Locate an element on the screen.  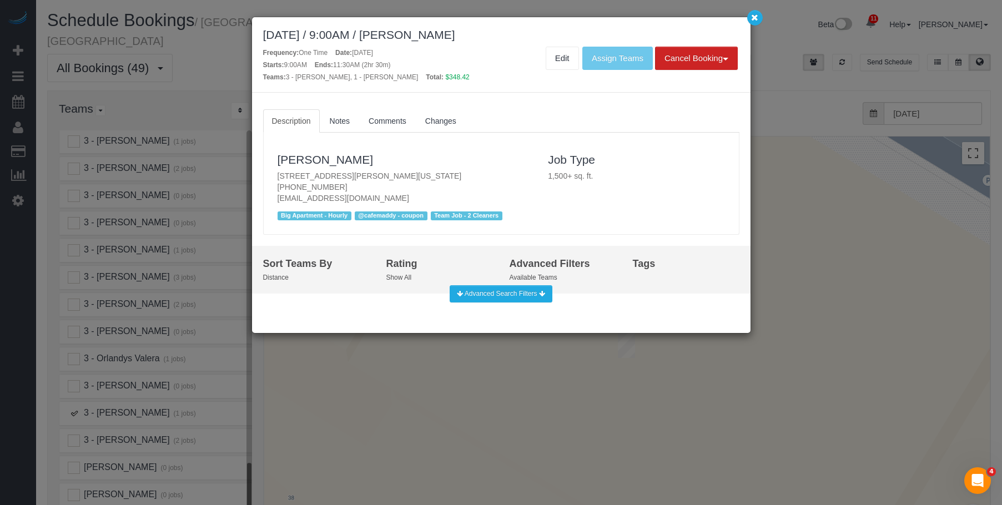
div: 11:30AM (2hr 30m) is located at coordinates (352, 65).